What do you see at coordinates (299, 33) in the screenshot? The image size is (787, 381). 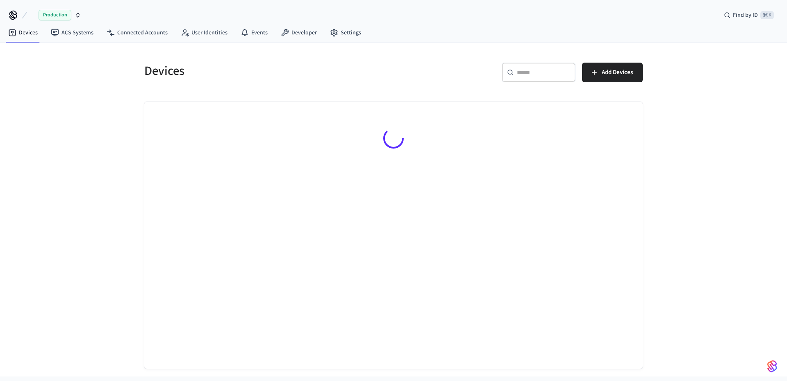 I see `a: Developer` at bounding box center [299, 33].